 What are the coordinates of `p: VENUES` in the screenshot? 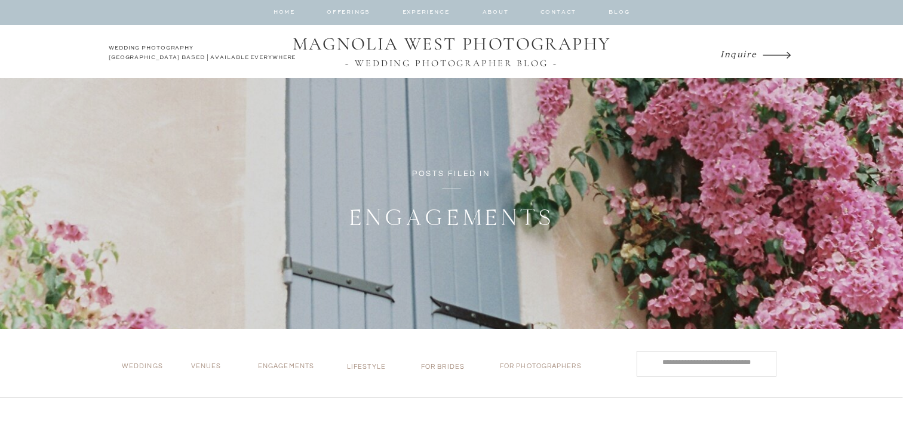 It's located at (215, 369).